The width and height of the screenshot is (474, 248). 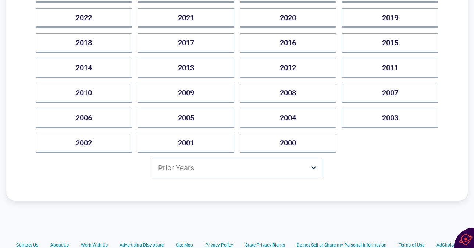 What do you see at coordinates (186, 68) in the screenshot?
I see `button: 2013` at bounding box center [186, 68].